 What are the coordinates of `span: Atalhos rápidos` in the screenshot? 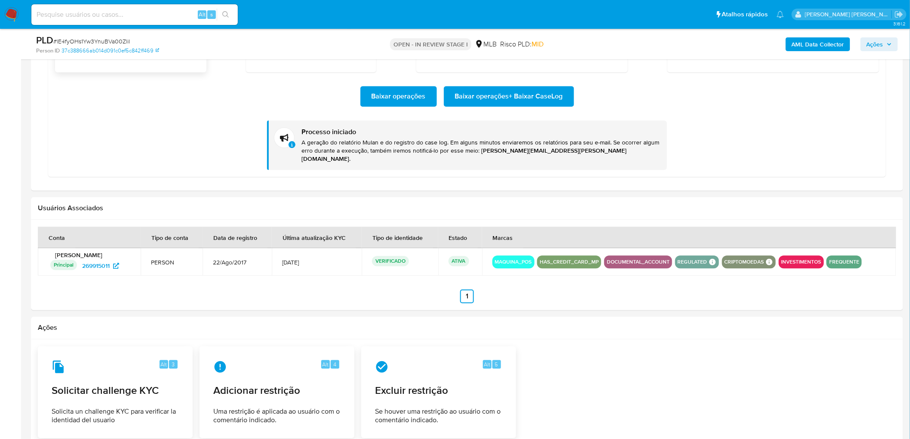 It's located at (745, 14).